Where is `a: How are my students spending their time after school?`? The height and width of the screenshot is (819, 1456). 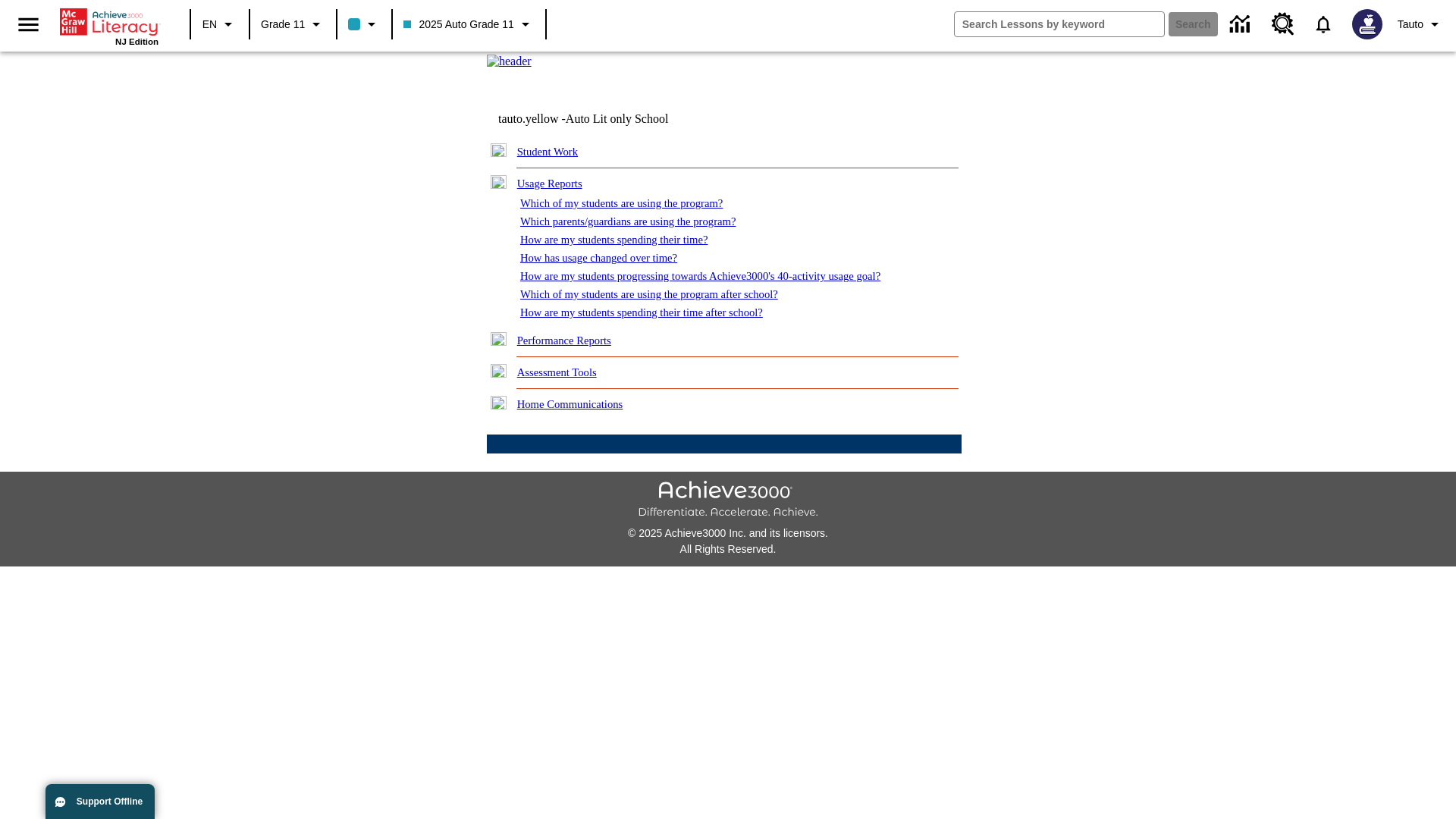
a: How are my students spending their time after school? is located at coordinates (641, 312).